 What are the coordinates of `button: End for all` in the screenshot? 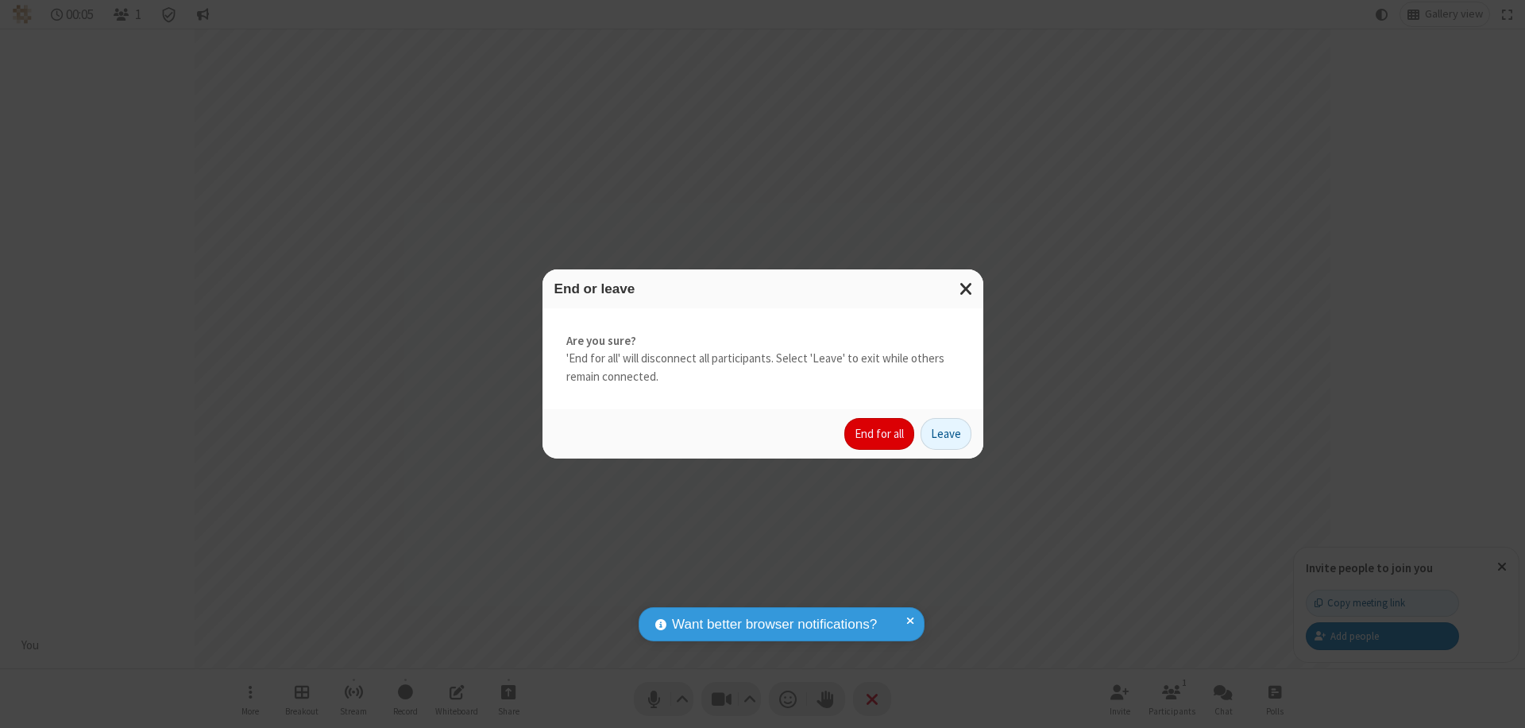 It's located at (880, 434).